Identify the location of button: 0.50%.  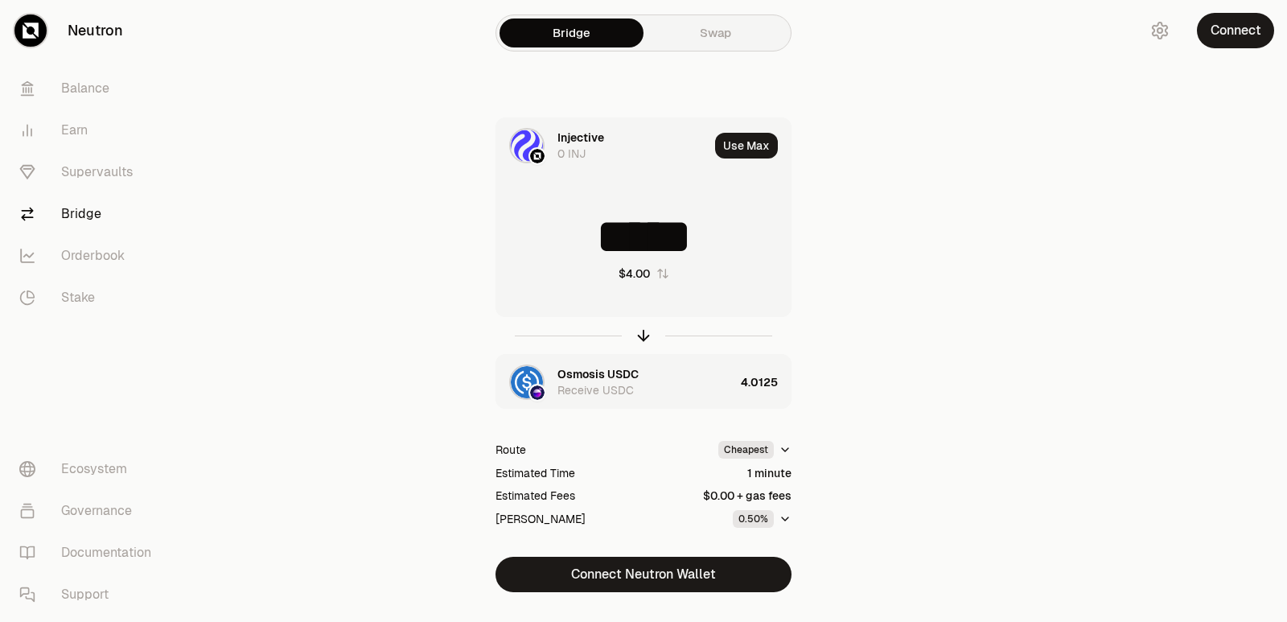
(762, 519).